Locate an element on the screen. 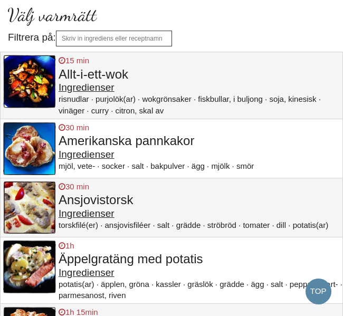 The width and height of the screenshot is (343, 316). div: 1h is located at coordinates (201, 246).